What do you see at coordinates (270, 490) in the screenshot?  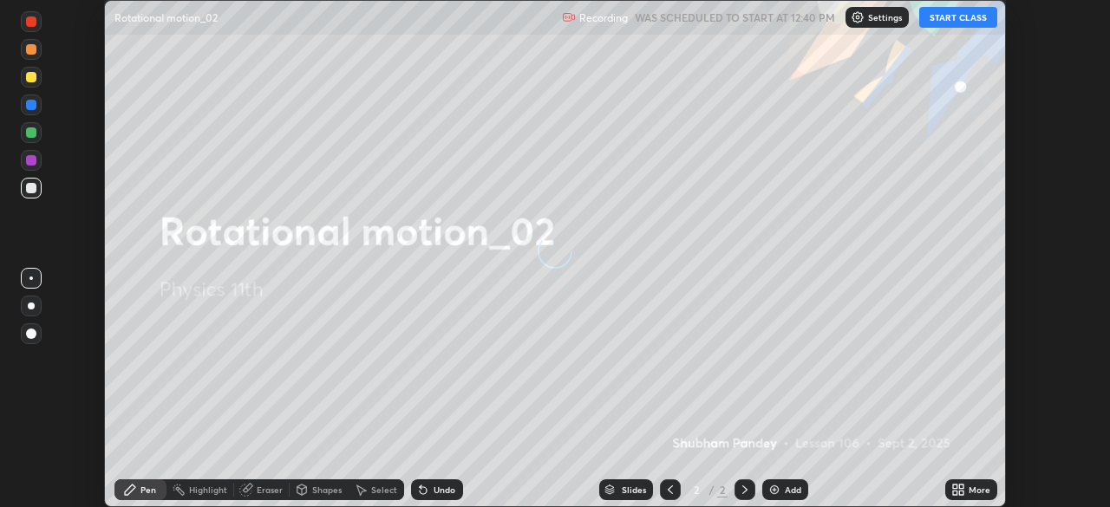 I see `div: Eraser` at bounding box center [270, 490].